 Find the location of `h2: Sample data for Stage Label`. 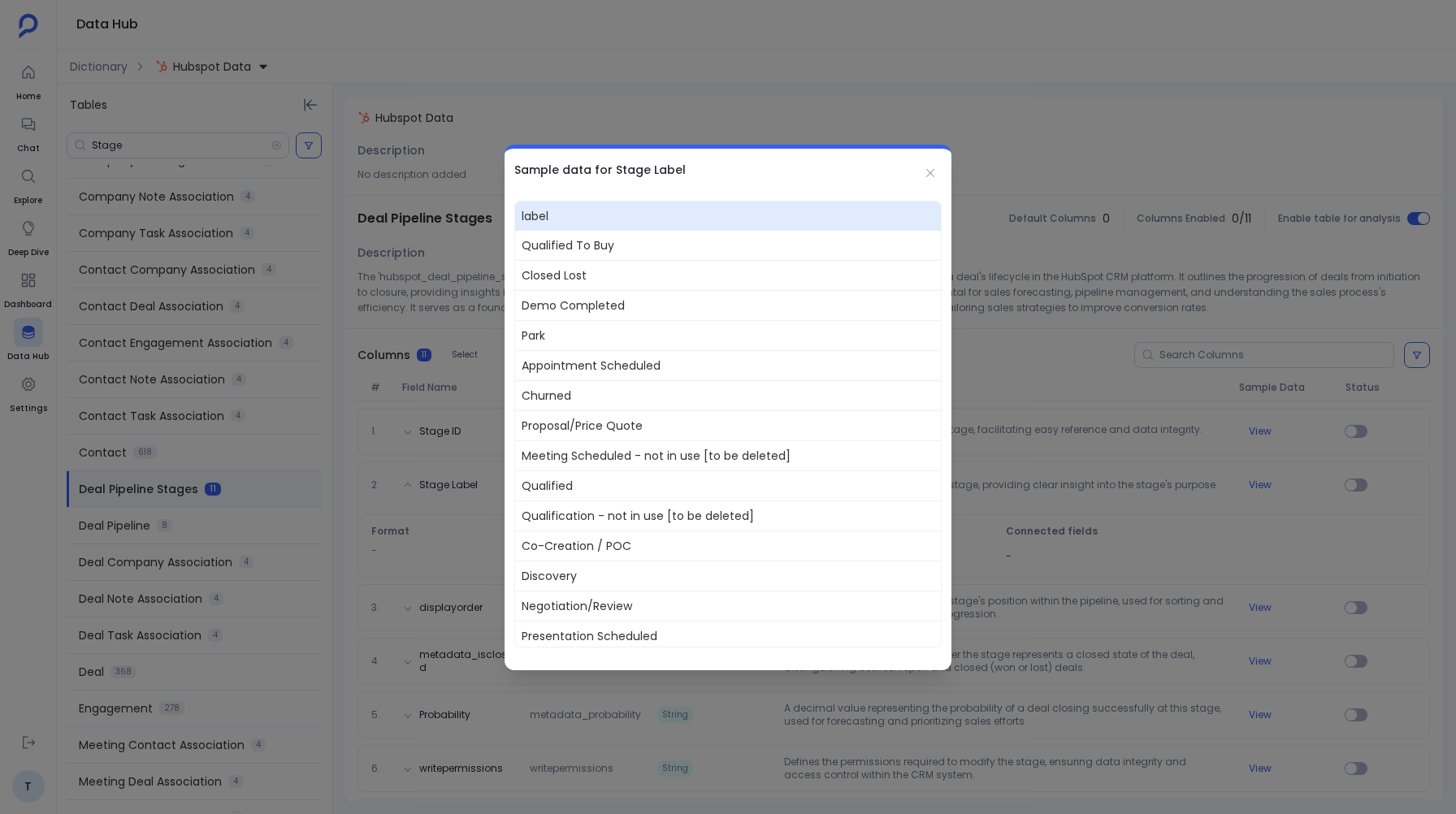

h2: Sample data for Stage Label is located at coordinates (600, 170).